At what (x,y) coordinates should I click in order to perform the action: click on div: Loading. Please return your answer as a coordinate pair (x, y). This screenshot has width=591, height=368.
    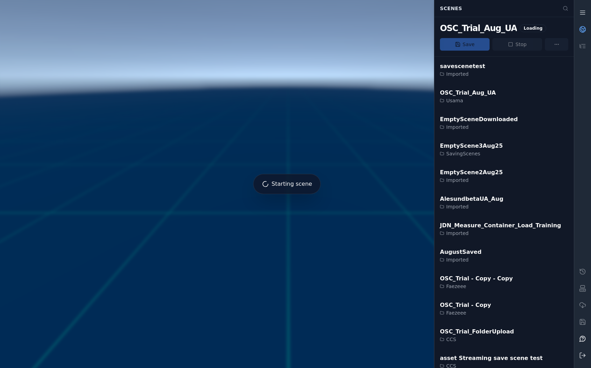
    Looking at the image, I should click on (533, 28).